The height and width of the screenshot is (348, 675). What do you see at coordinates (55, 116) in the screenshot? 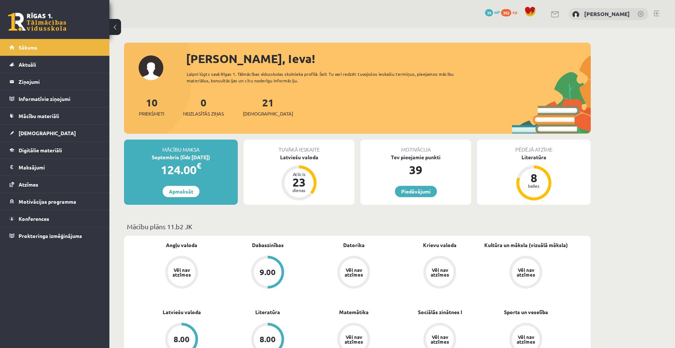
I see `a: Mācību materiāli` at bounding box center [55, 116].